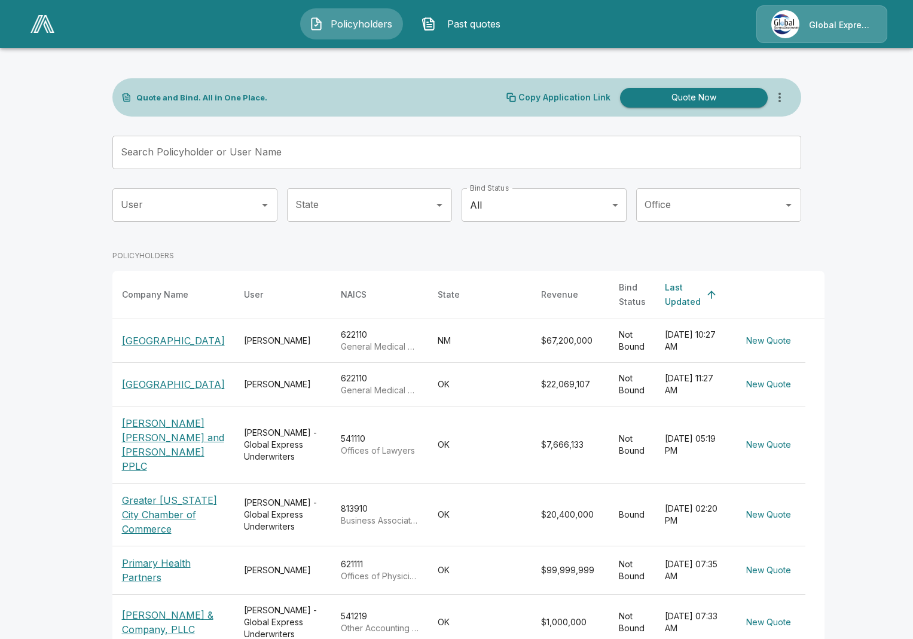 The width and height of the screenshot is (913, 639). What do you see at coordinates (351, 24) in the screenshot?
I see `button: Policyholders IconPolicyholders` at bounding box center [351, 24].